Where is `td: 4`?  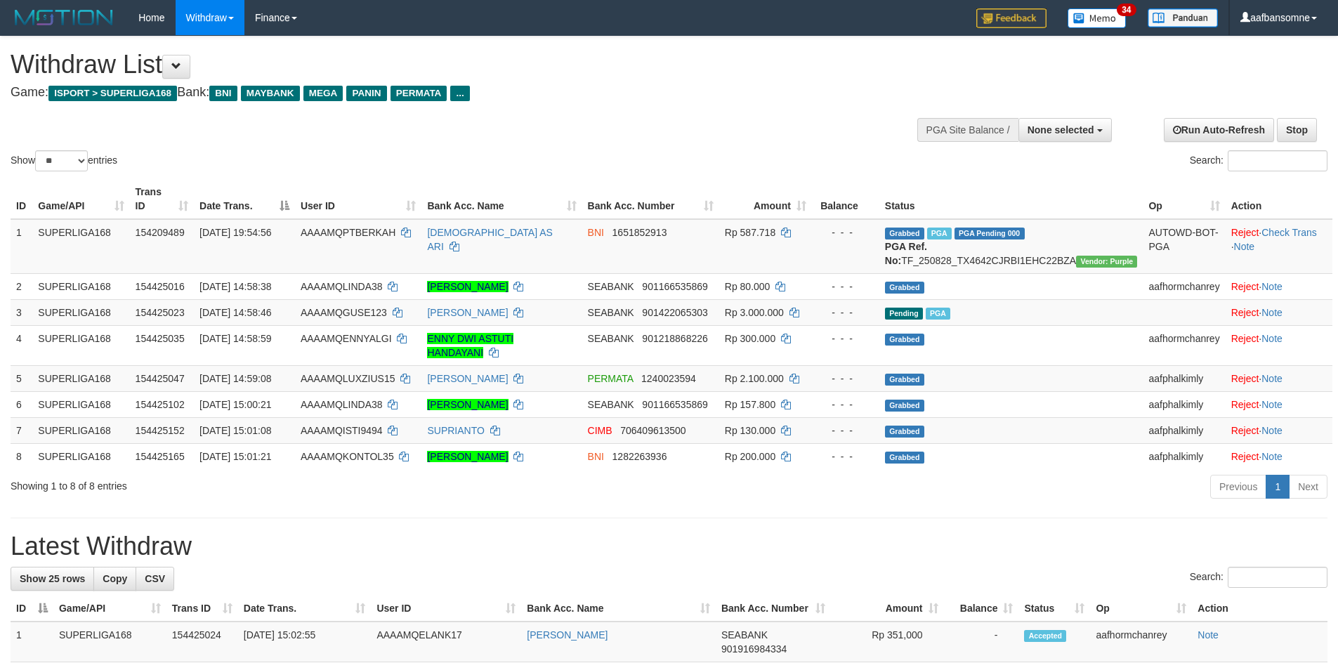 td: 4 is located at coordinates (21, 345).